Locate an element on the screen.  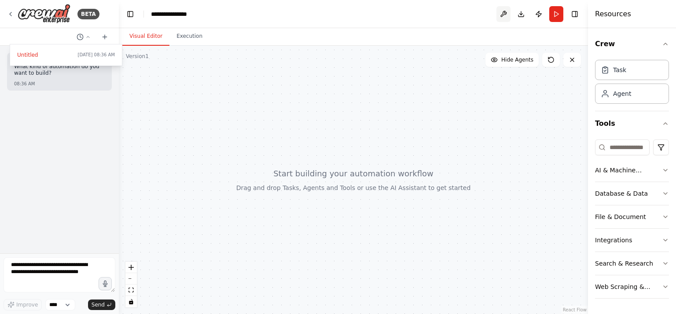
span: Untitled is located at coordinates (46, 55).